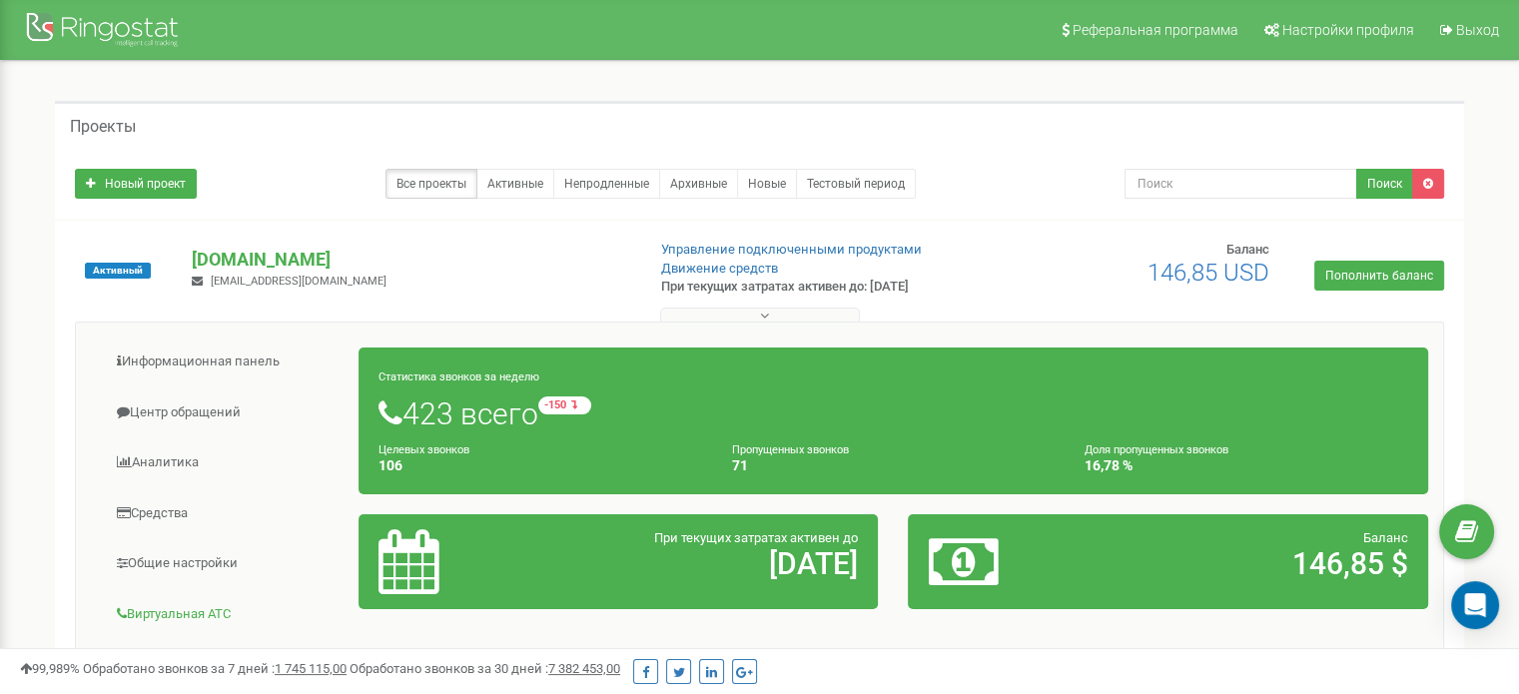 The image size is (1519, 694). I want to click on input: Поиск, so click(1241, 184).